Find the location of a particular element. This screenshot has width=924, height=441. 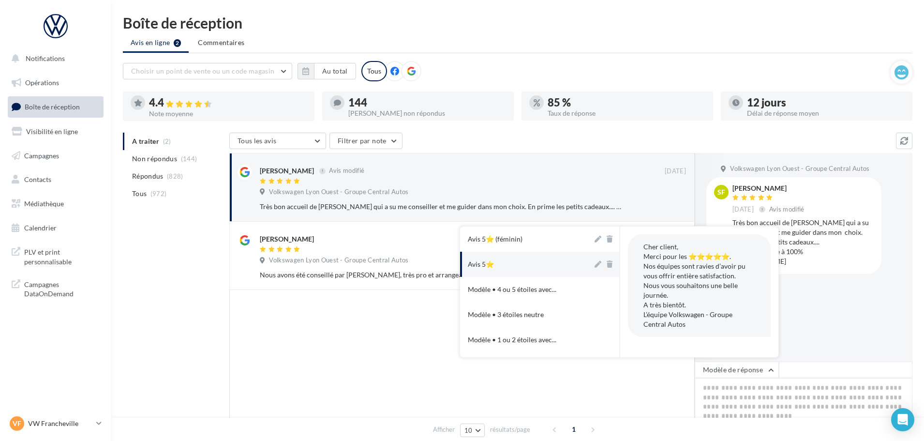

button: Choisir un point de vente ou un code magasin is located at coordinates (208, 71).